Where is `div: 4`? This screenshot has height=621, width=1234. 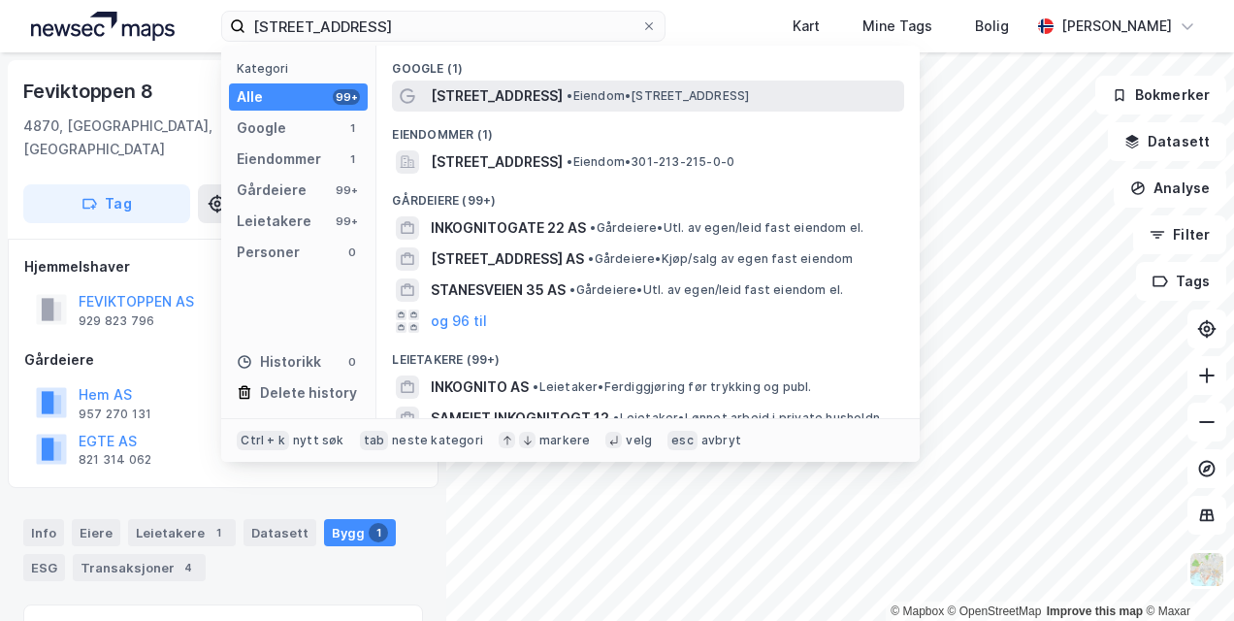
div: 4 is located at coordinates (188, 568).